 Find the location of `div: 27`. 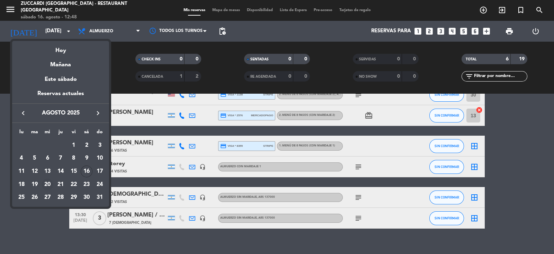

div: 27 is located at coordinates (47, 197).